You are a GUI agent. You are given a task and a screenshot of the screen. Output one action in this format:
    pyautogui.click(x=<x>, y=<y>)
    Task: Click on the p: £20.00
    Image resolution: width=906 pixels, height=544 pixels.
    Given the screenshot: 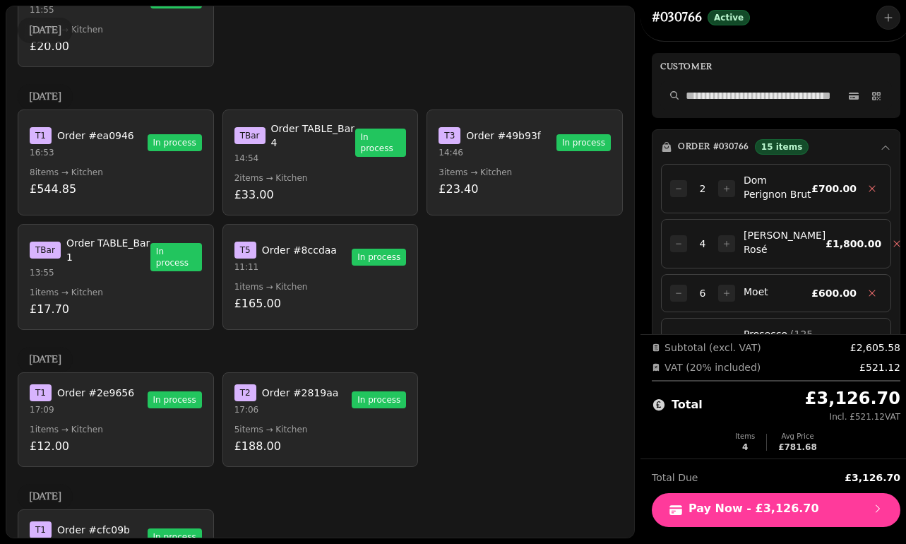 What is the action you would take?
    pyautogui.click(x=116, y=47)
    